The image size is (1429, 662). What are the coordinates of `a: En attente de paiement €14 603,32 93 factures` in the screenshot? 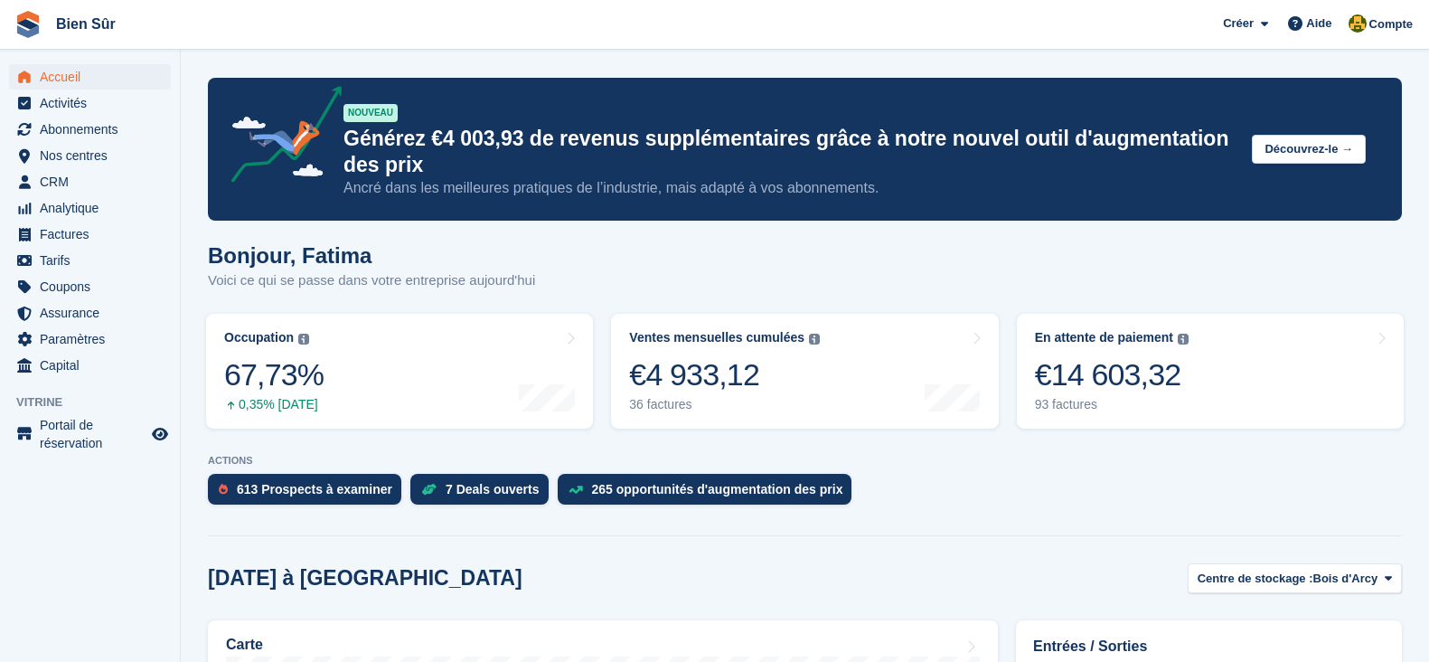 It's located at (1210, 371).